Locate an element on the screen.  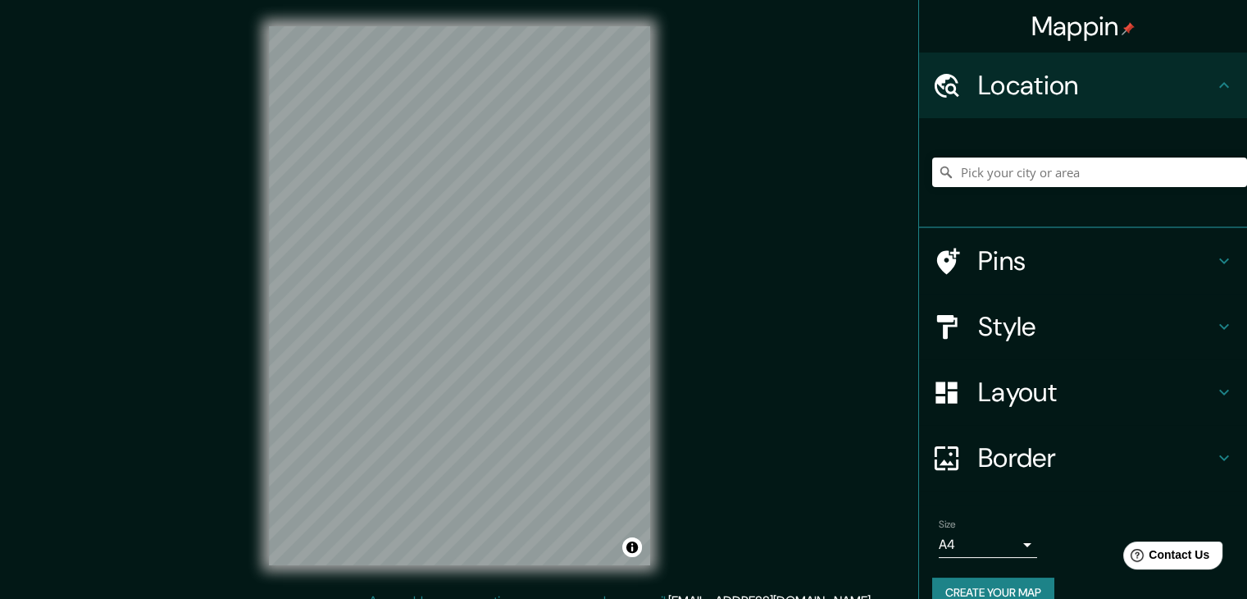
h4: Style is located at coordinates (1096, 326).